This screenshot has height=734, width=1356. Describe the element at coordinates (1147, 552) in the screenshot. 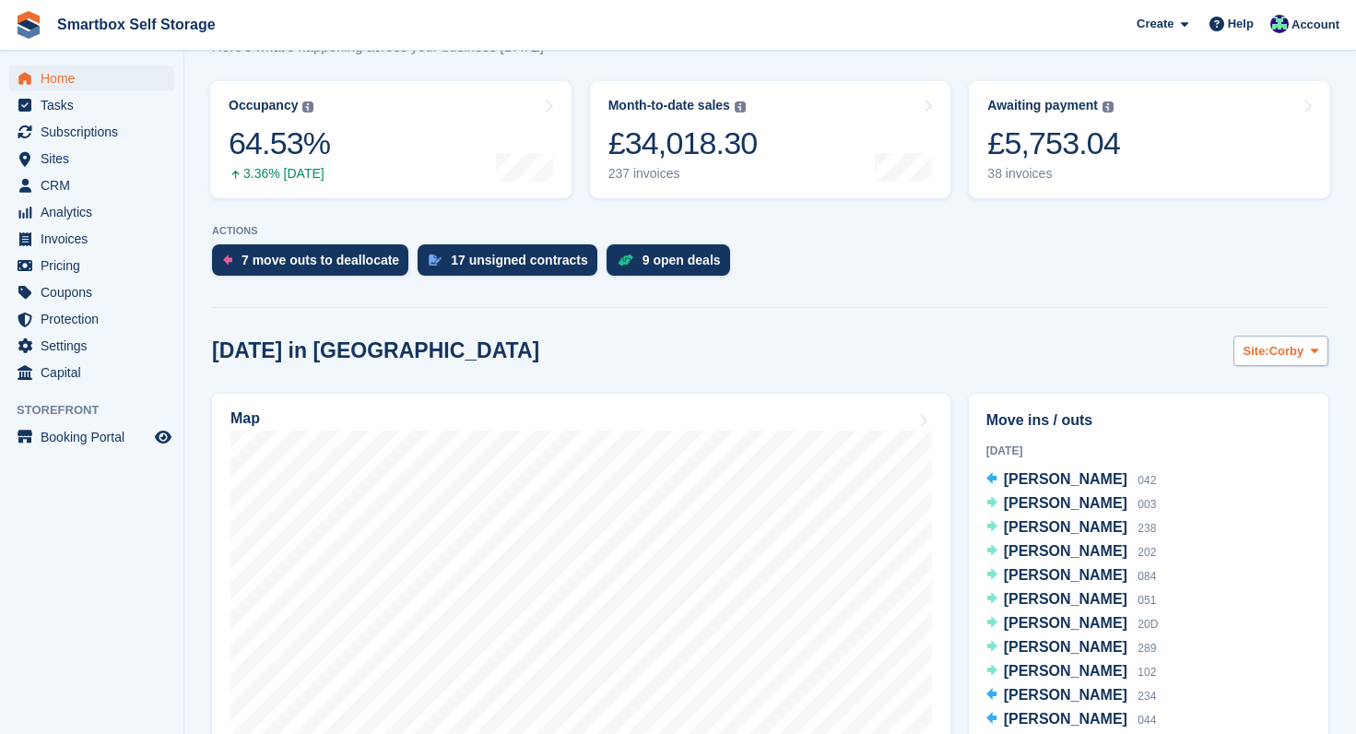

I see `span: 202` at that location.